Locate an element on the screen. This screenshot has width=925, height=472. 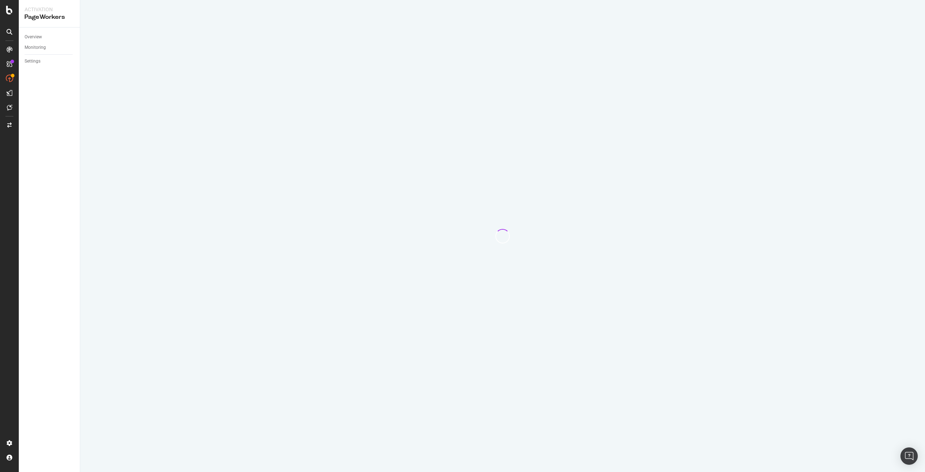
div: Monitoring is located at coordinates (35, 47).